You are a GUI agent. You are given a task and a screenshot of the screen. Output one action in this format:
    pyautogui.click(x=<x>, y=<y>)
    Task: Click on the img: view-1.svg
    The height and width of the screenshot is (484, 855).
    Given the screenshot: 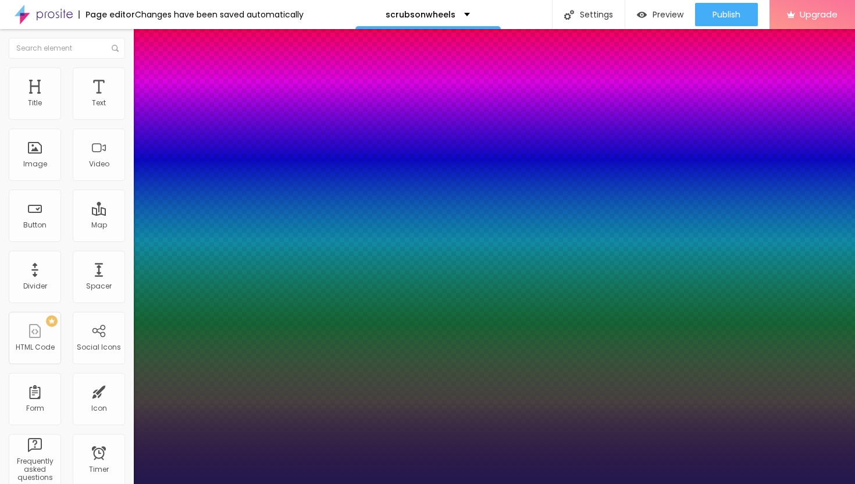 What is the action you would take?
    pyautogui.click(x=642, y=15)
    